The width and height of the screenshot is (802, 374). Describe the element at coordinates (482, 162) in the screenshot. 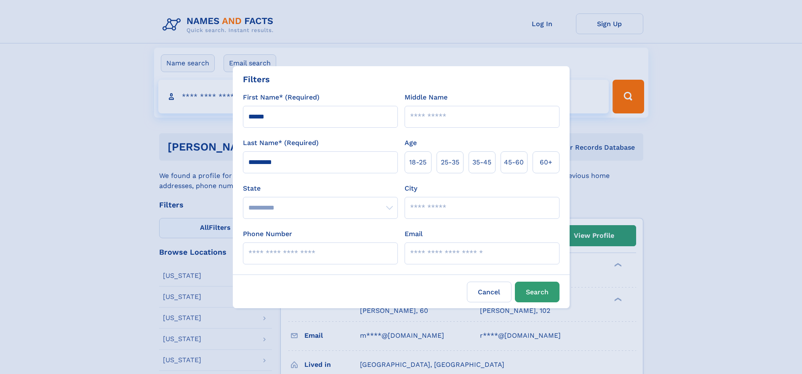

I see `span: 35‑45` at that location.